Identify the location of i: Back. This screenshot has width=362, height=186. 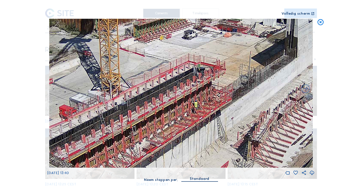
(306, 89).